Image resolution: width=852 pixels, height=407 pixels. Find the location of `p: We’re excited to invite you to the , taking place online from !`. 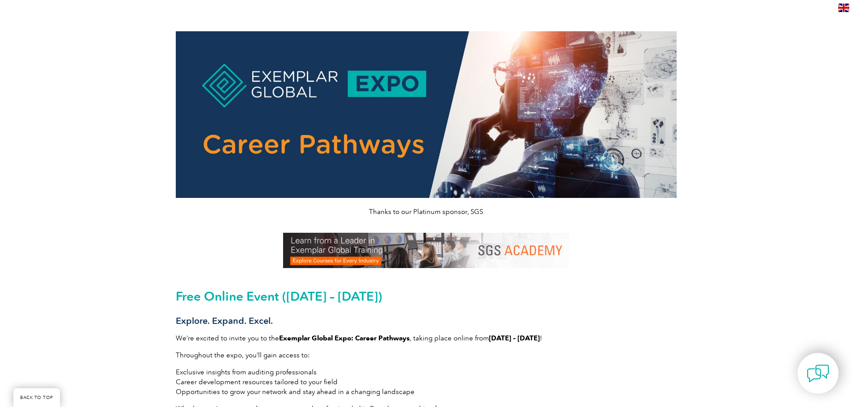

p: We’re excited to invite you to the , taking place online from ! is located at coordinates (426, 339).